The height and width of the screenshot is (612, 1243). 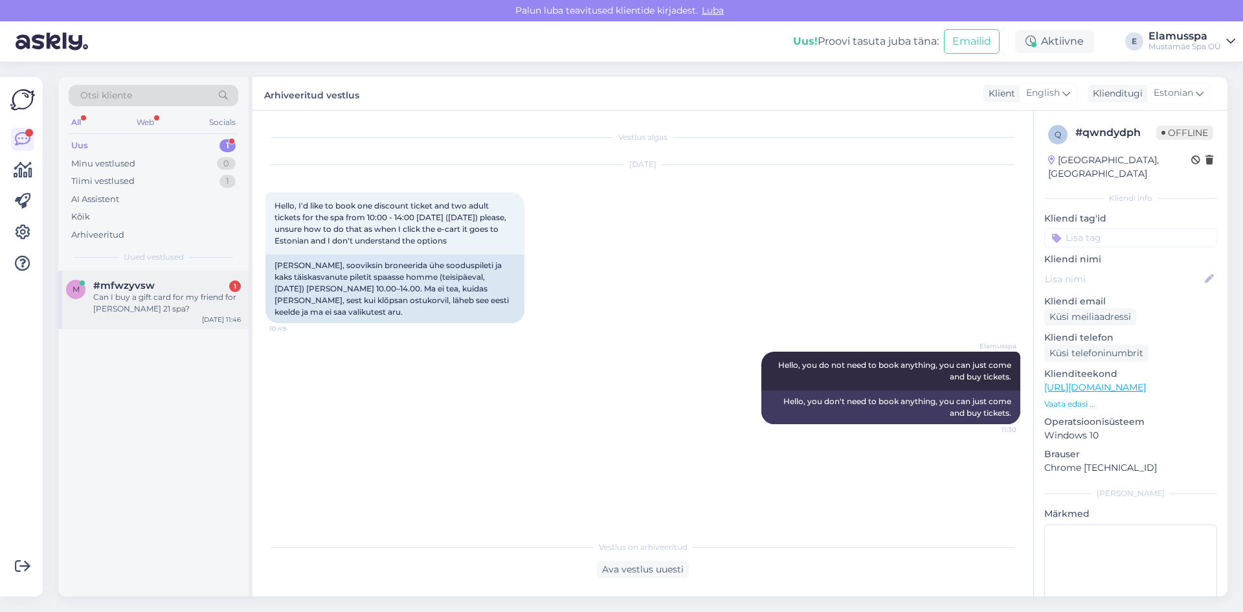 I want to click on div: Mustamäe Spa OÜ, so click(x=1185, y=47).